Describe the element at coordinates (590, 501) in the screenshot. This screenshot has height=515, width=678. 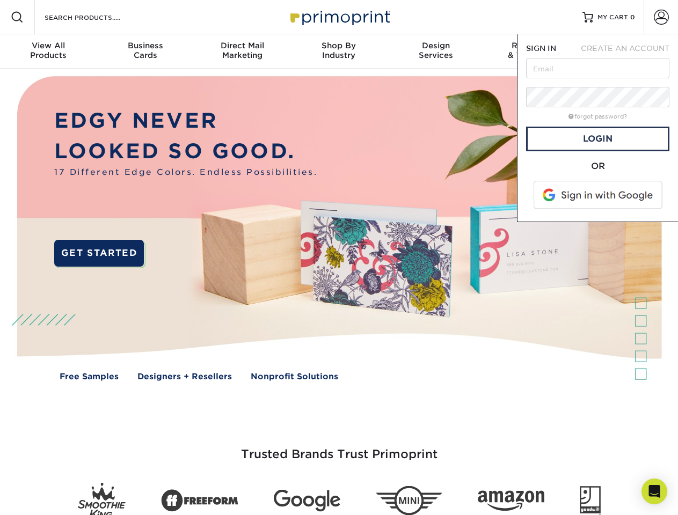
I see `img: Goodwill` at that location.